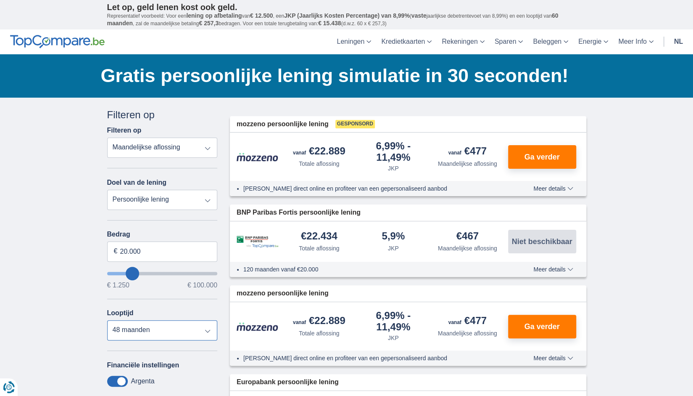 This screenshot has height=396, width=693. What do you see at coordinates (330, 23) in the screenshot?
I see `span: € 15.438` at bounding box center [330, 23].